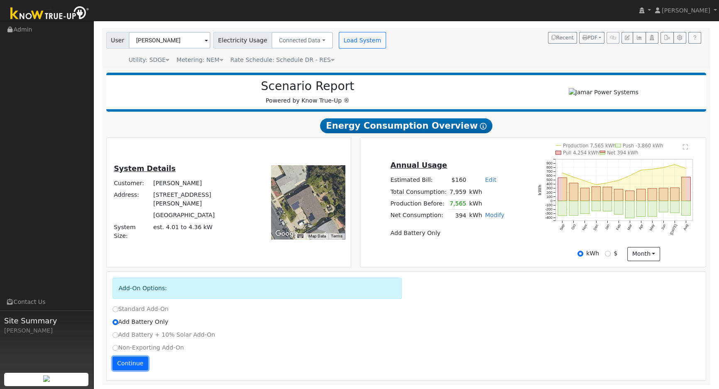  I want to click on td: 7,959, so click(458, 192).